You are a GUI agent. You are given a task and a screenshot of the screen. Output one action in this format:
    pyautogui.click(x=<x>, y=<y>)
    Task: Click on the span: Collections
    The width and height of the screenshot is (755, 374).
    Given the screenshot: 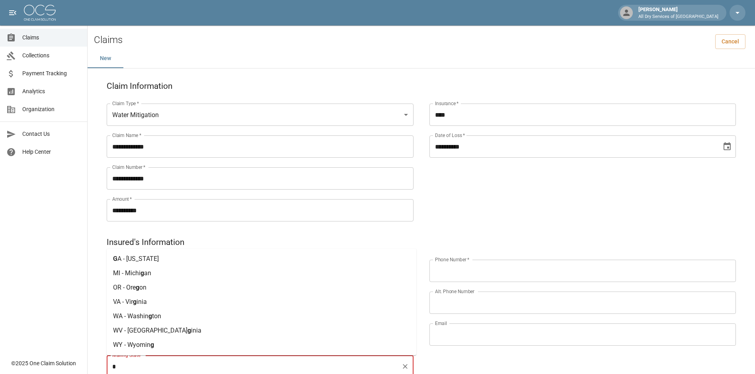 What is the action you would take?
    pyautogui.click(x=51, y=55)
    